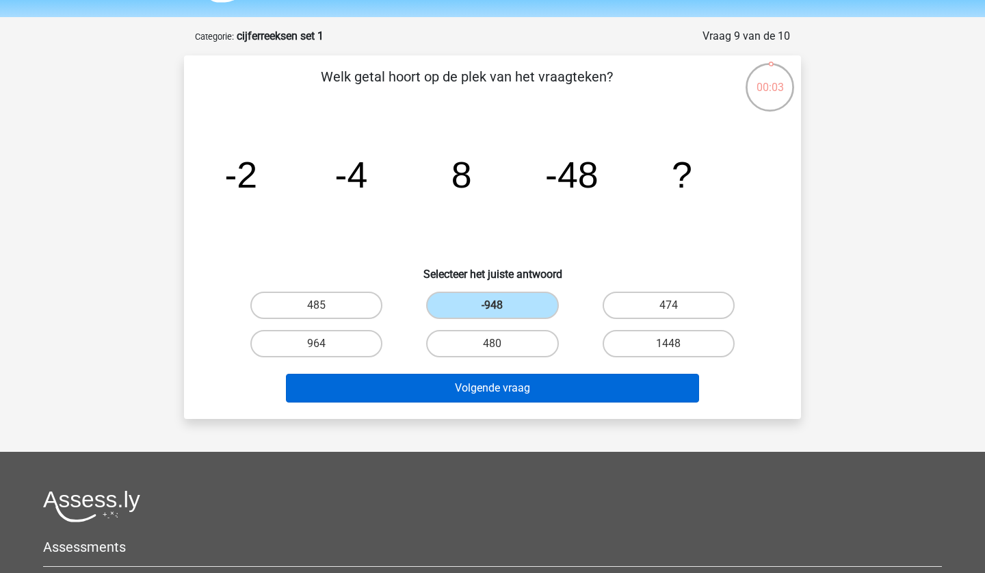  What do you see at coordinates (462, 174) in the screenshot?
I see `tspan: 8` at bounding box center [462, 174].